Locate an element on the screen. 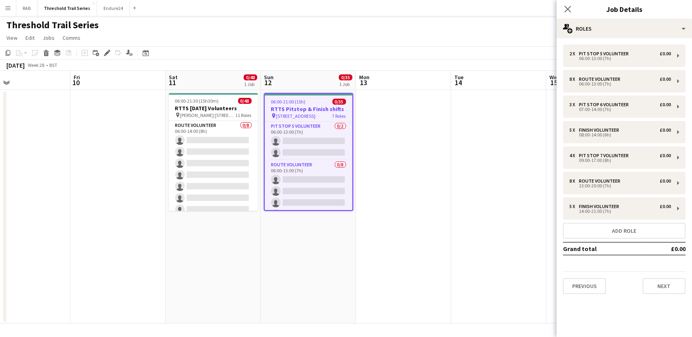 This screenshot has height=337, width=692. div: 09:00-17:00 (8h) is located at coordinates (620, 160).